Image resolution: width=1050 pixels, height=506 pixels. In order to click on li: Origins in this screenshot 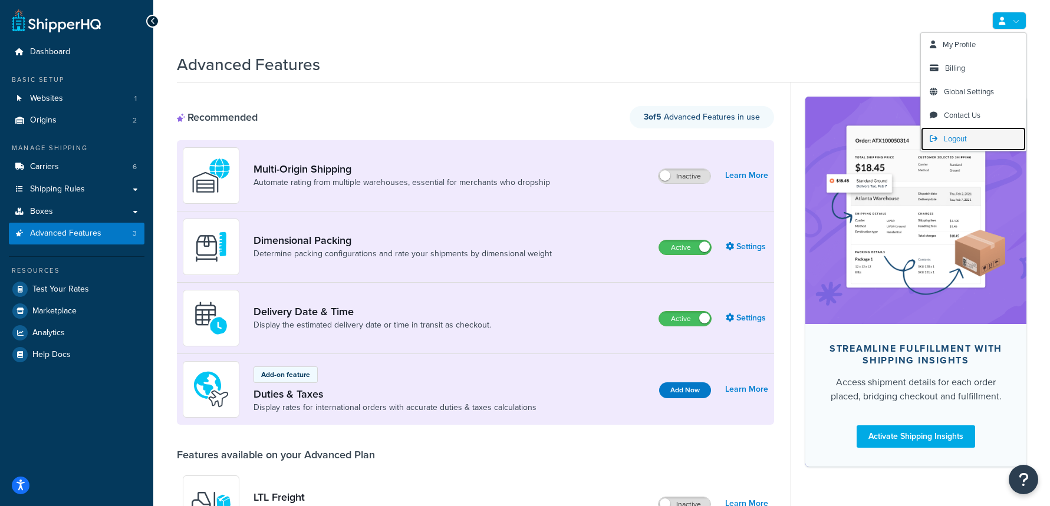, I will do `click(77, 120)`.